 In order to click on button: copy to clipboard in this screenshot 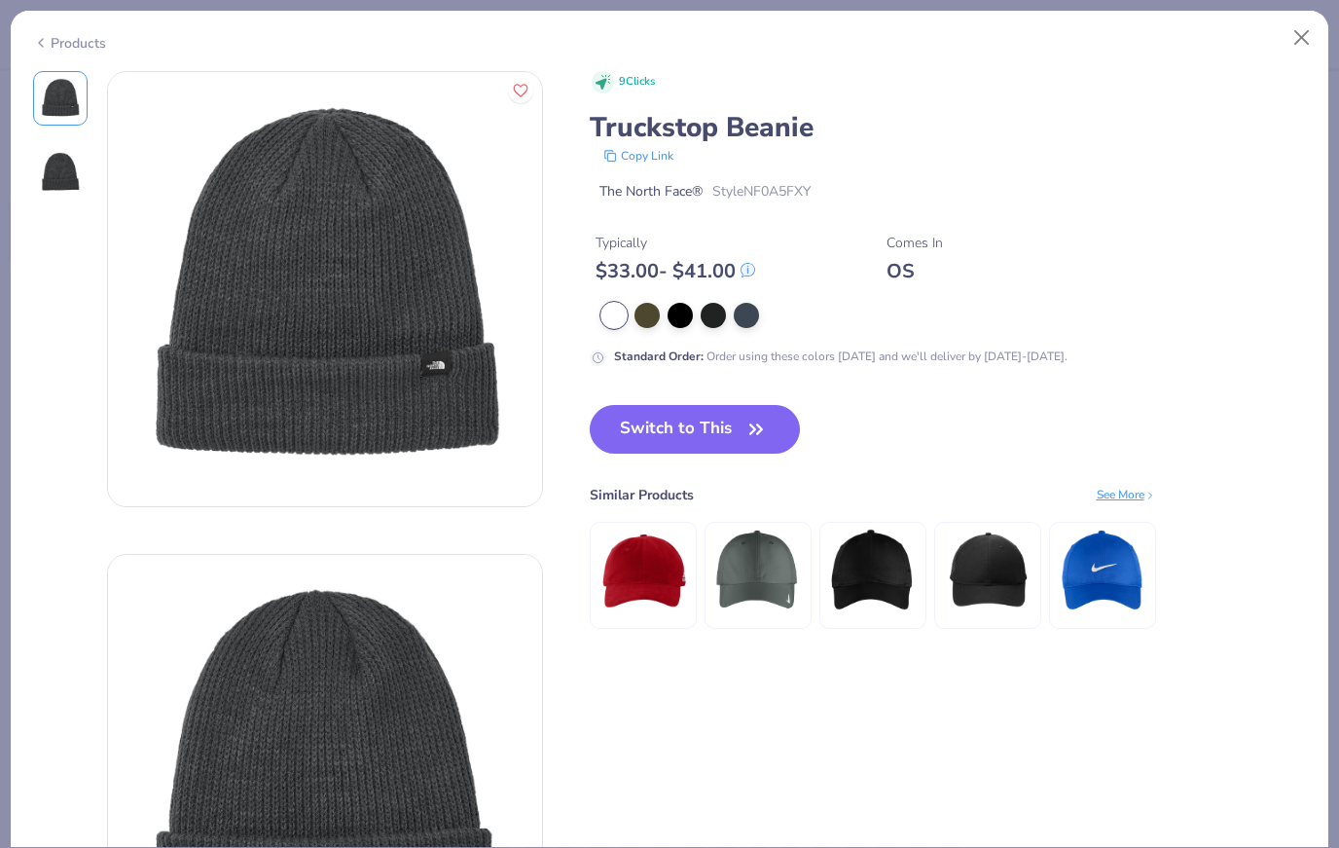, I will do `click(639, 156)`.